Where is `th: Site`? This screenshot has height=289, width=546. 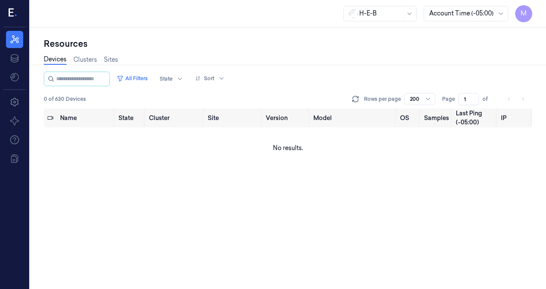
th: Site is located at coordinates (233, 118).